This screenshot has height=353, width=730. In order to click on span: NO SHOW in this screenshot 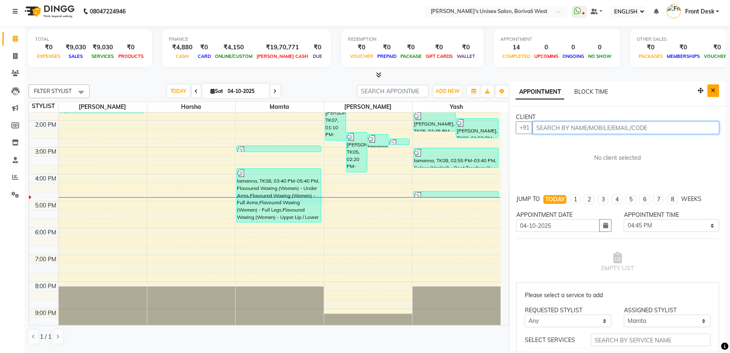, I will do `click(600, 56)`.